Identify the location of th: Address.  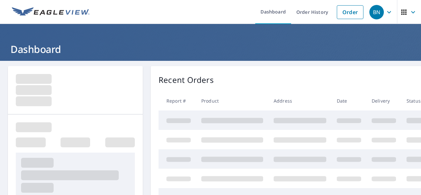
(300, 101).